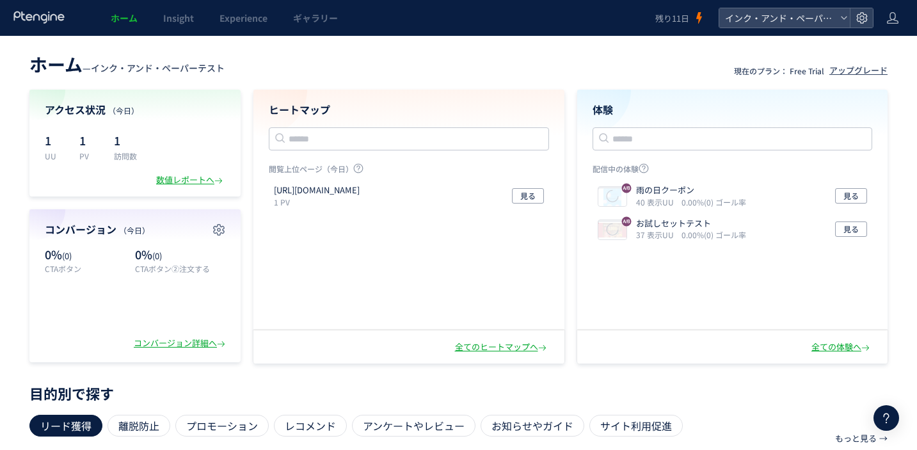  Describe the element at coordinates (222, 425) in the screenshot. I see `div: プロモーション` at that location.